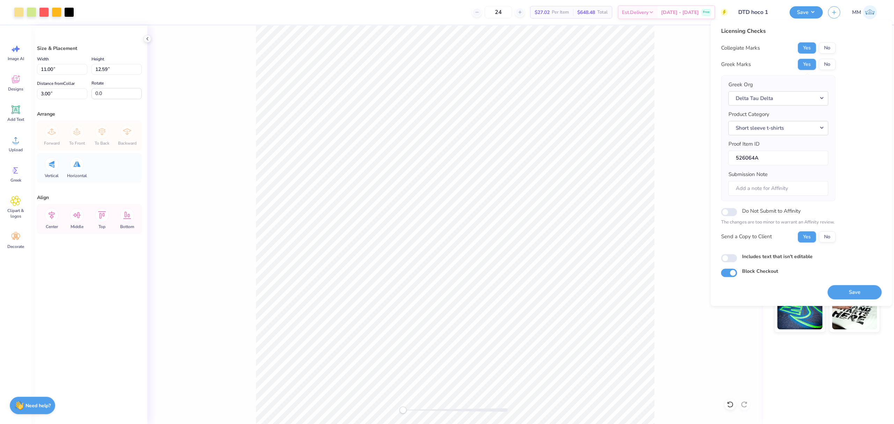 The image size is (894, 424). What do you see at coordinates (16, 180) in the screenshot?
I see `span: Greek` at bounding box center [16, 180].